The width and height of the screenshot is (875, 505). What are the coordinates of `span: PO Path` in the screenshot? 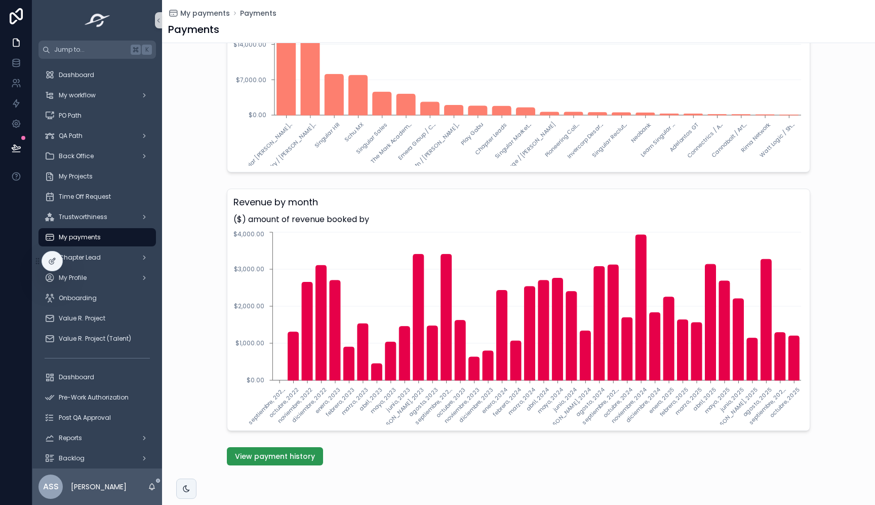 It's located at (70, 116).